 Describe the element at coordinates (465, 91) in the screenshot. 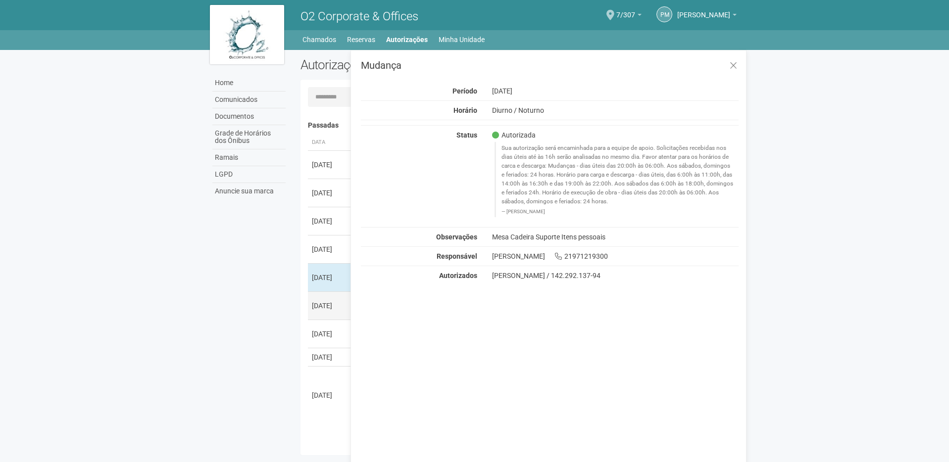

I see `strong: Período` at that location.